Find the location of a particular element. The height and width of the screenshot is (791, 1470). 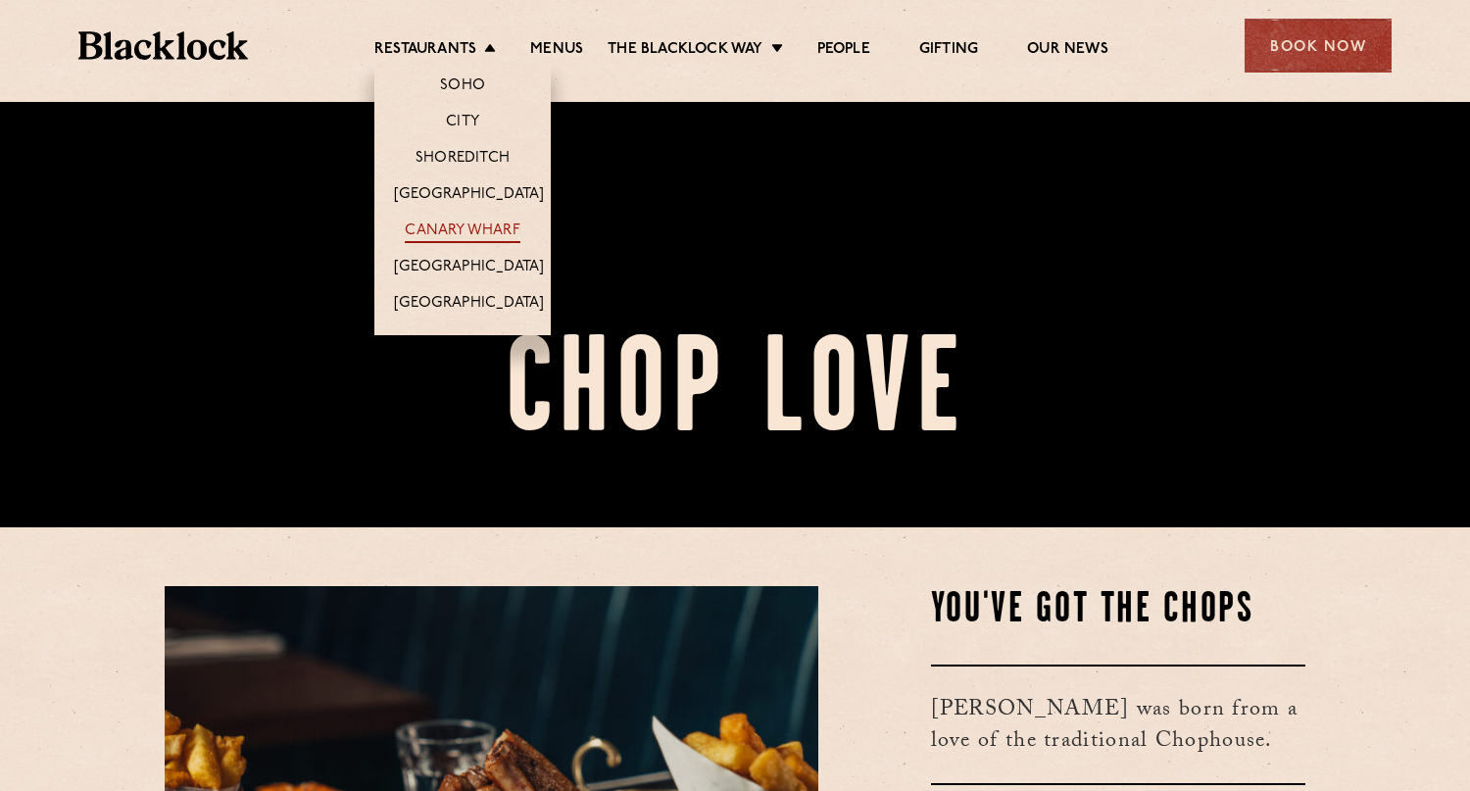

a: City is located at coordinates (463, 123).